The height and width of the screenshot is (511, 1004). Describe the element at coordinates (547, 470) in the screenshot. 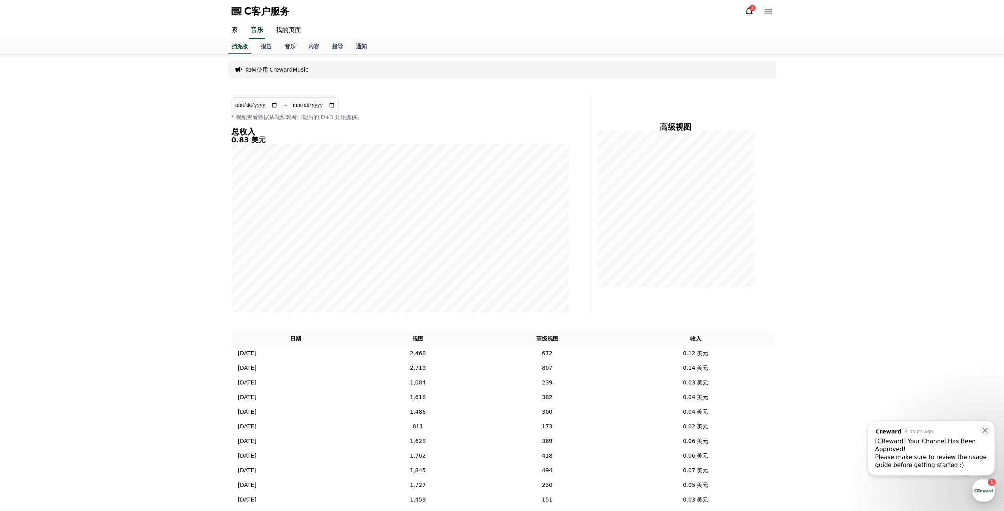

I see `td: 494` at that location.